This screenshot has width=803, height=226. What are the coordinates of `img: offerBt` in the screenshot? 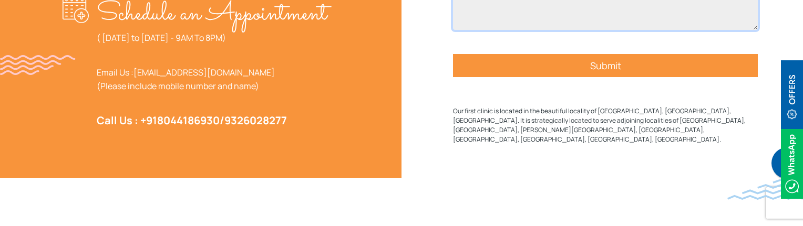 It's located at (792, 95).